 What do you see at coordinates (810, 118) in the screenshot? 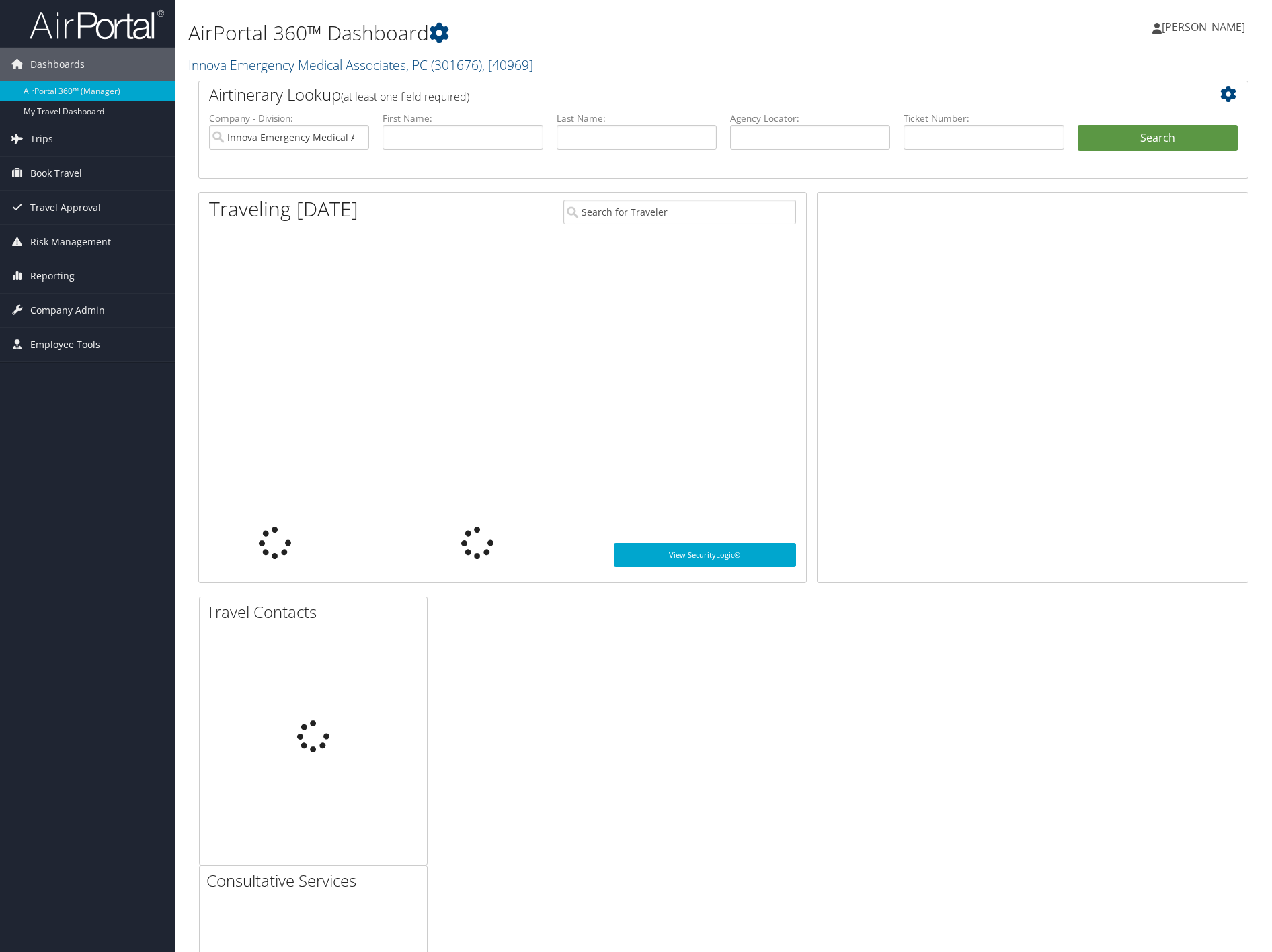
I see `label: Agency Locator:` at bounding box center [810, 118].